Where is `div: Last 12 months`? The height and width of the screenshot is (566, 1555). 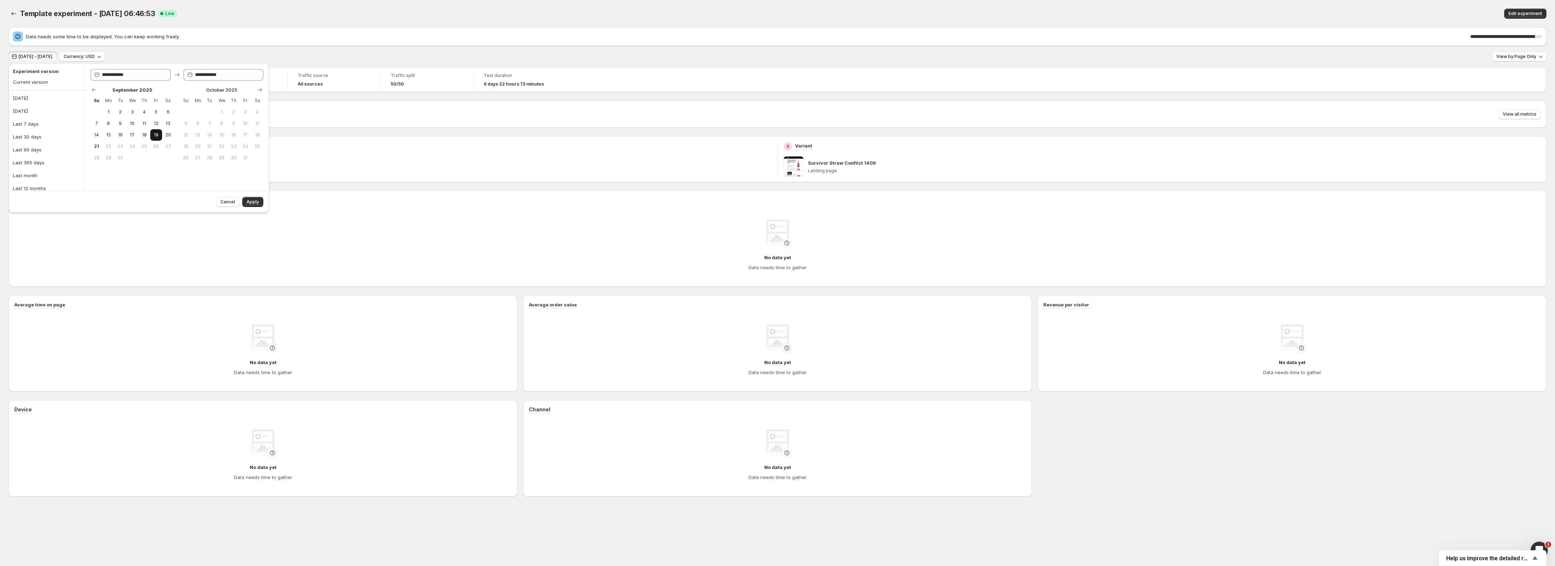
div: Last 12 months is located at coordinates (29, 188).